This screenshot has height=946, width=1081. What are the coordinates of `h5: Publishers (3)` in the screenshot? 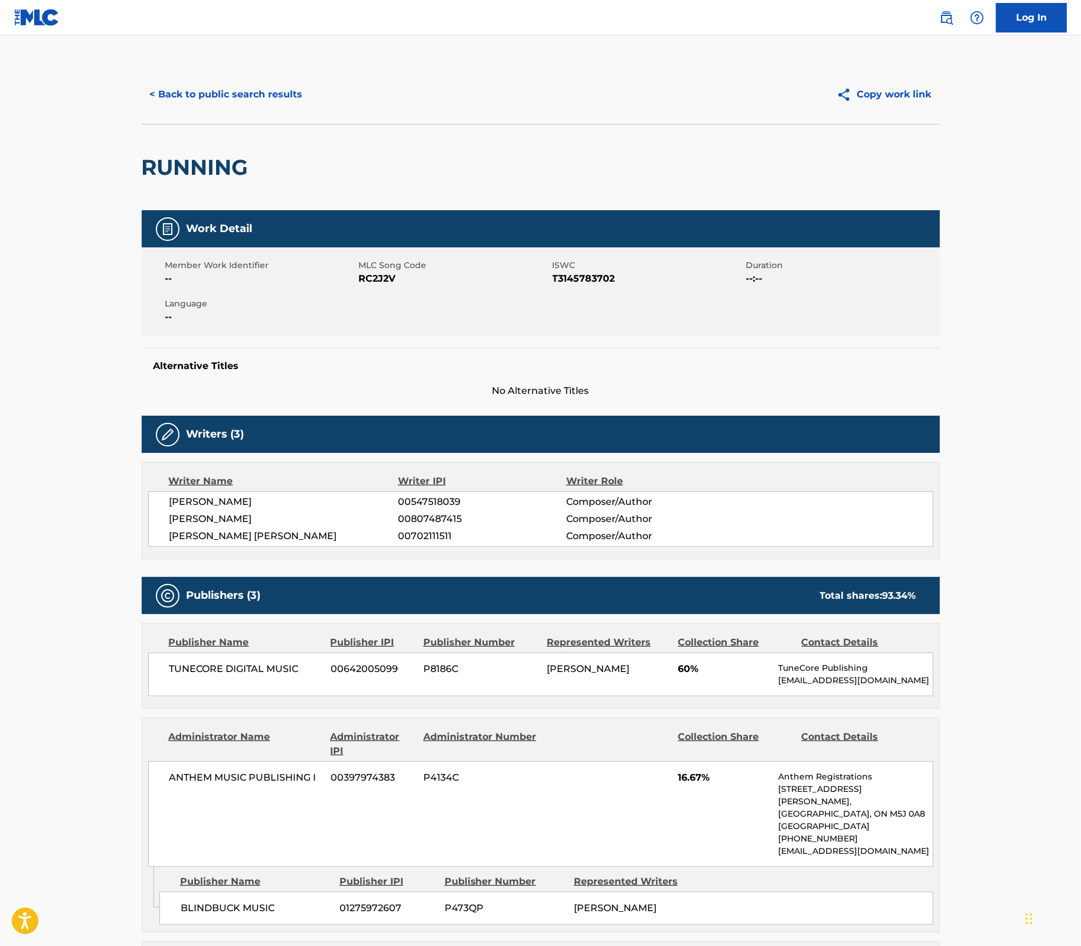 It's located at (224, 595).